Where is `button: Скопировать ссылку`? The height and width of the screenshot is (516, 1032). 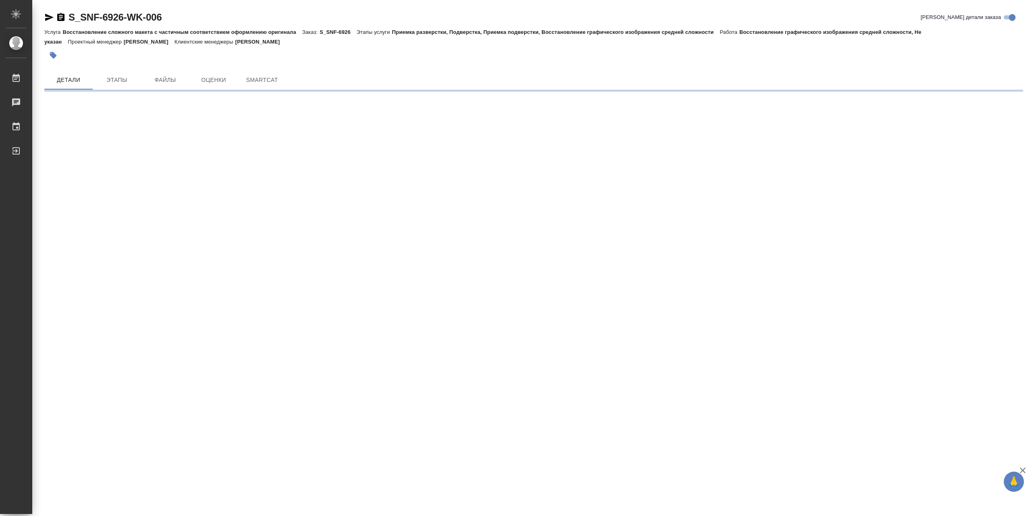
button: Скопировать ссылку is located at coordinates (61, 17).